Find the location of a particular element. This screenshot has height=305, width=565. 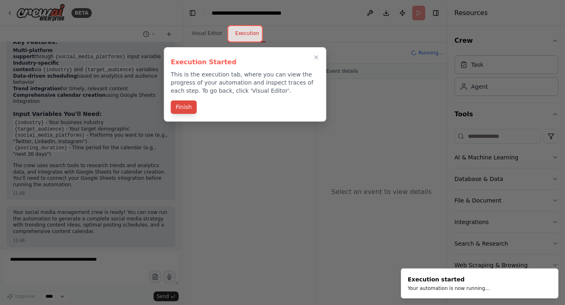

h3: Execution Started is located at coordinates (245, 62).